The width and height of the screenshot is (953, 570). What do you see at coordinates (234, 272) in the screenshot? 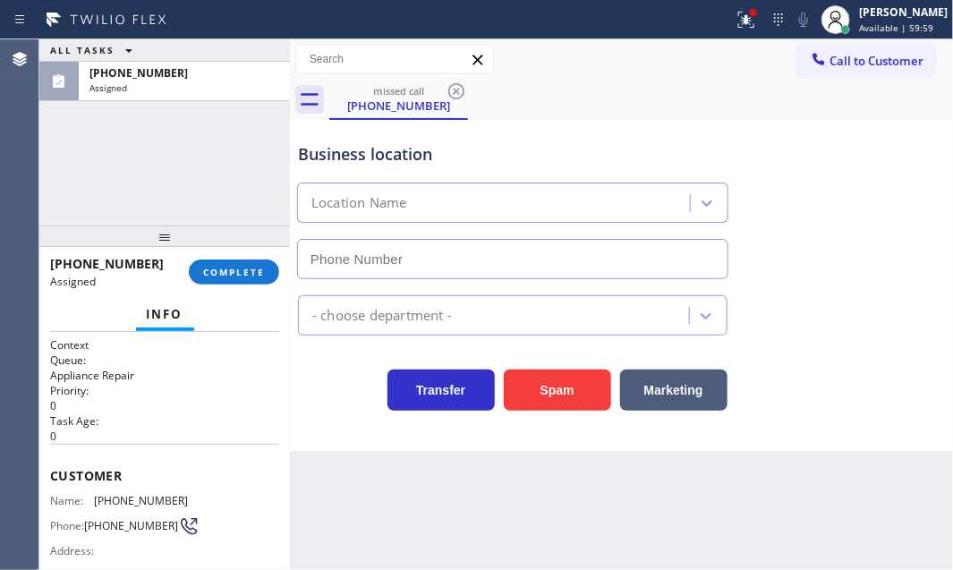
I see `span: COMPLETE` at bounding box center [234, 272].